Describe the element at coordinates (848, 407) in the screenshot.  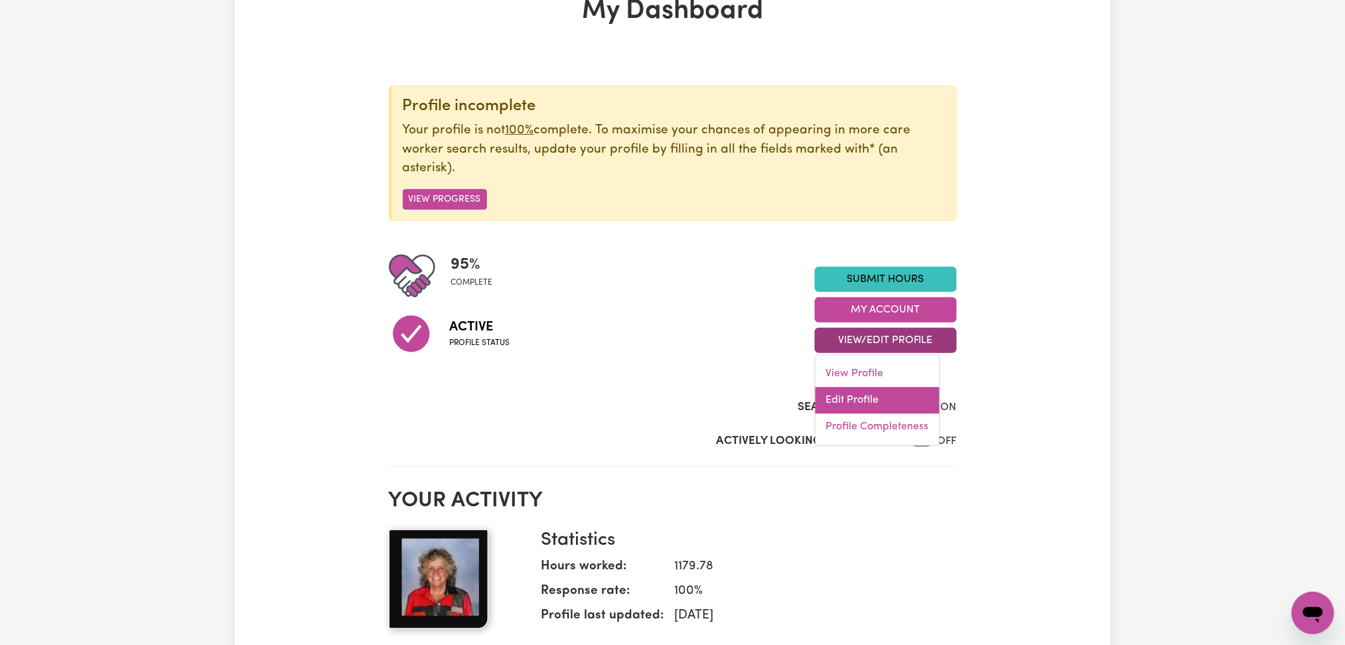
I see `label: Search Visibility` at that location.